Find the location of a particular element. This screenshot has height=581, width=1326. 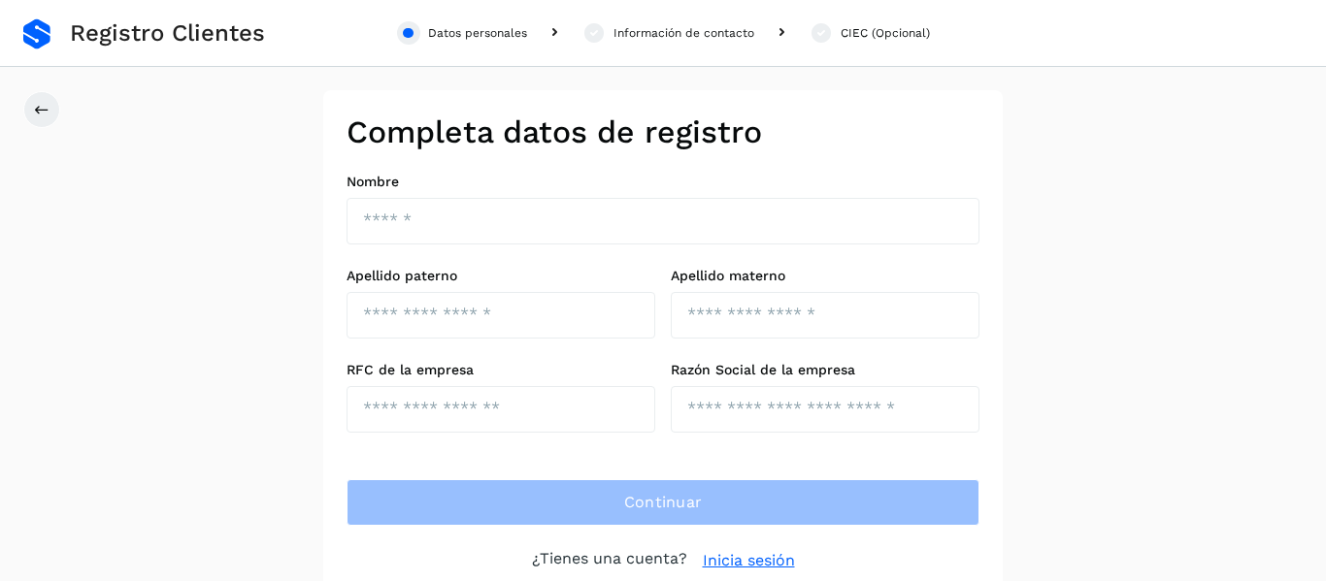

h2: Completa datos de registro is located at coordinates (663, 132).